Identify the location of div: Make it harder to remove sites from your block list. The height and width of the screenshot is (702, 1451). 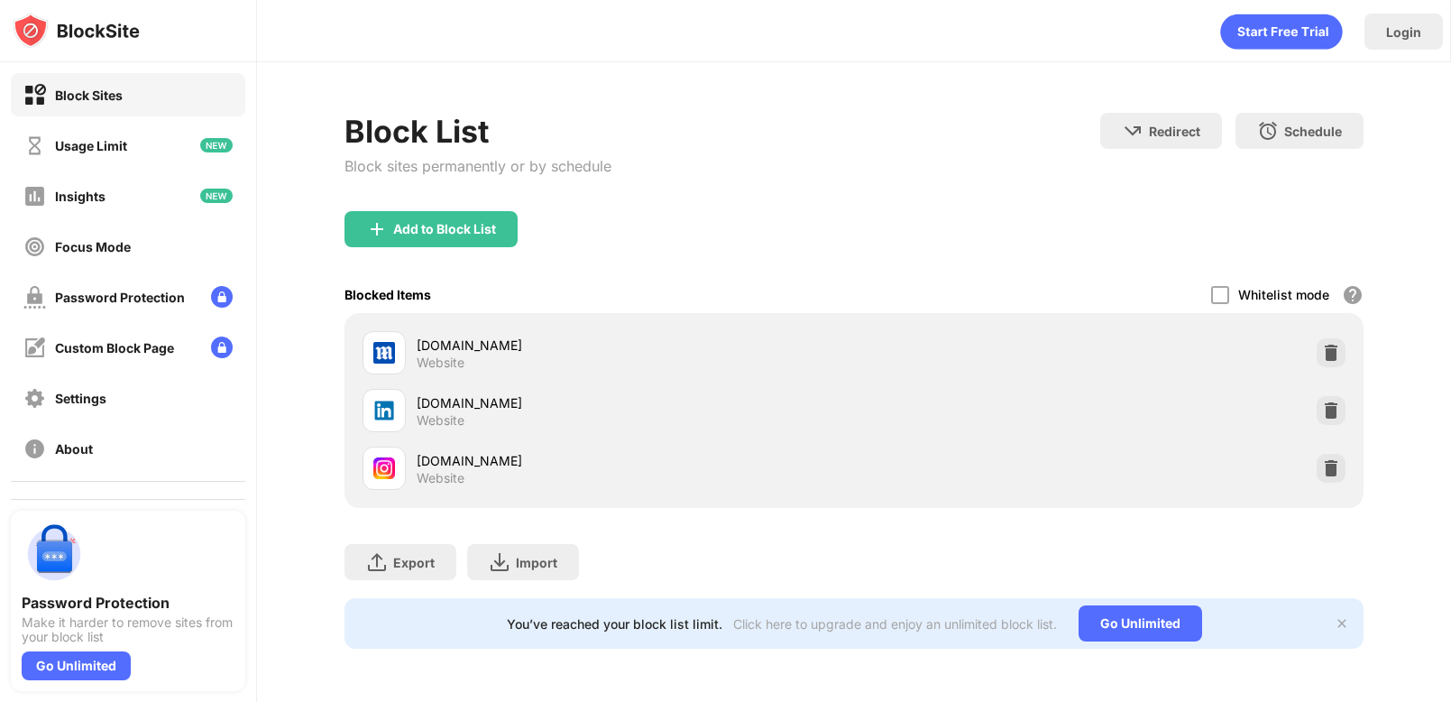
(128, 630).